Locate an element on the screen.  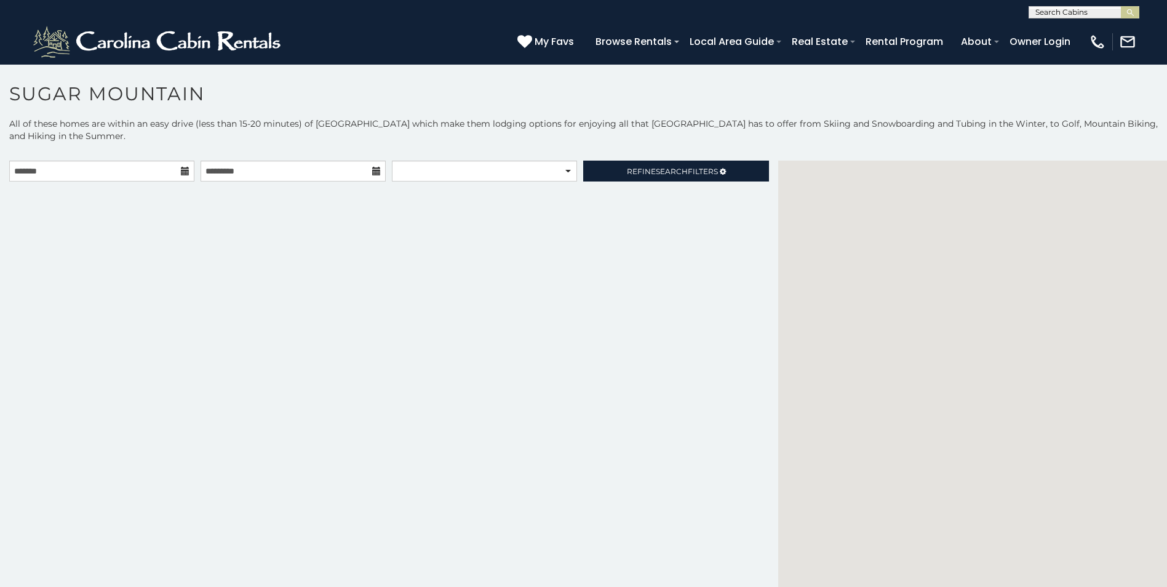
span: Refine Filters is located at coordinates (672, 171).